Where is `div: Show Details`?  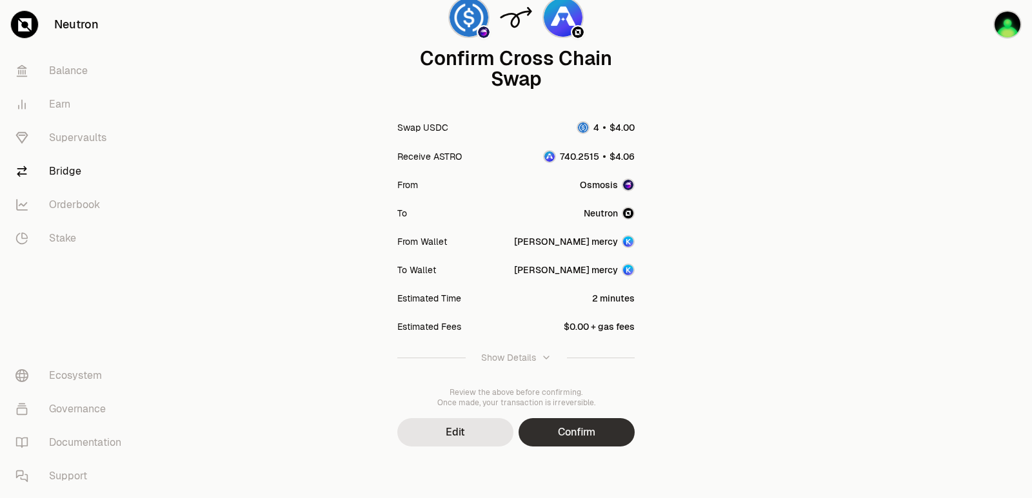 div: Show Details is located at coordinates (508, 358).